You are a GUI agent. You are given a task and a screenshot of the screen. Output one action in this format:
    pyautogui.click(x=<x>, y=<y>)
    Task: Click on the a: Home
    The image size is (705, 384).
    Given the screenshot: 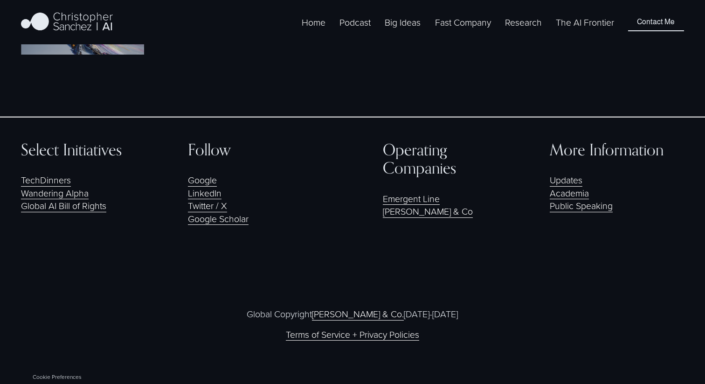 What is the action you would take?
    pyautogui.click(x=313, y=22)
    